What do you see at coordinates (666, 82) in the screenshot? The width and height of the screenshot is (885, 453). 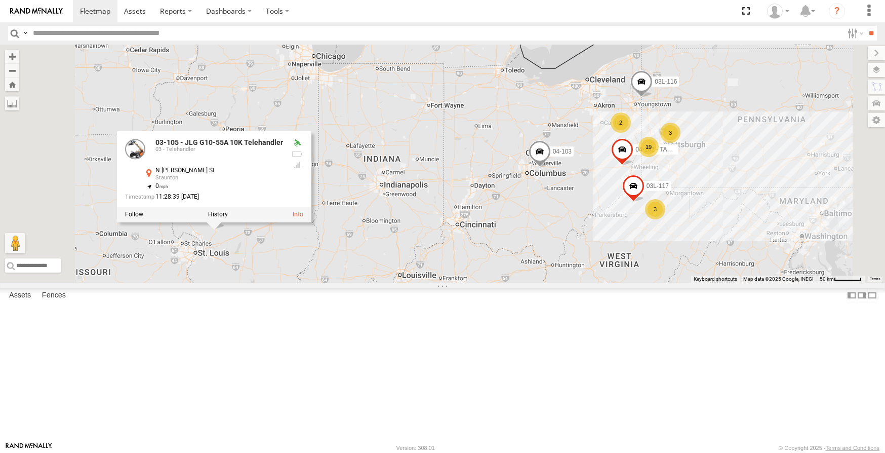 I see `span: 03L-116` at bounding box center [666, 82].